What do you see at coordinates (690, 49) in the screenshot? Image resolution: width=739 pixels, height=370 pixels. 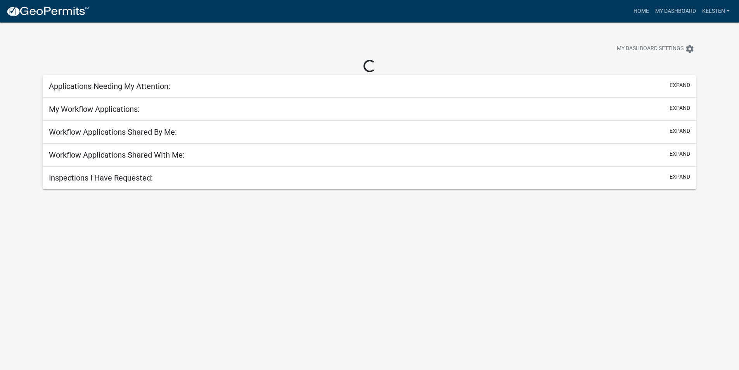 I see `i: settings` at bounding box center [690, 49].